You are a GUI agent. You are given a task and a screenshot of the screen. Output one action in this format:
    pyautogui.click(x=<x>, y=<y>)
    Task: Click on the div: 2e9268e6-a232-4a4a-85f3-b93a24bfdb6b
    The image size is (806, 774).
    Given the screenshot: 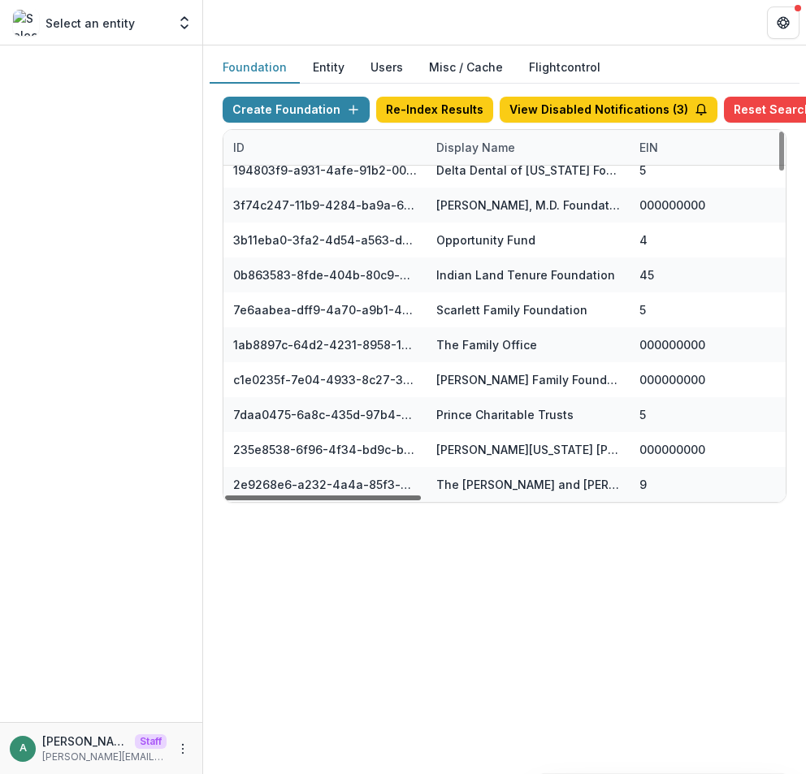 What is the action you would take?
    pyautogui.click(x=325, y=484)
    